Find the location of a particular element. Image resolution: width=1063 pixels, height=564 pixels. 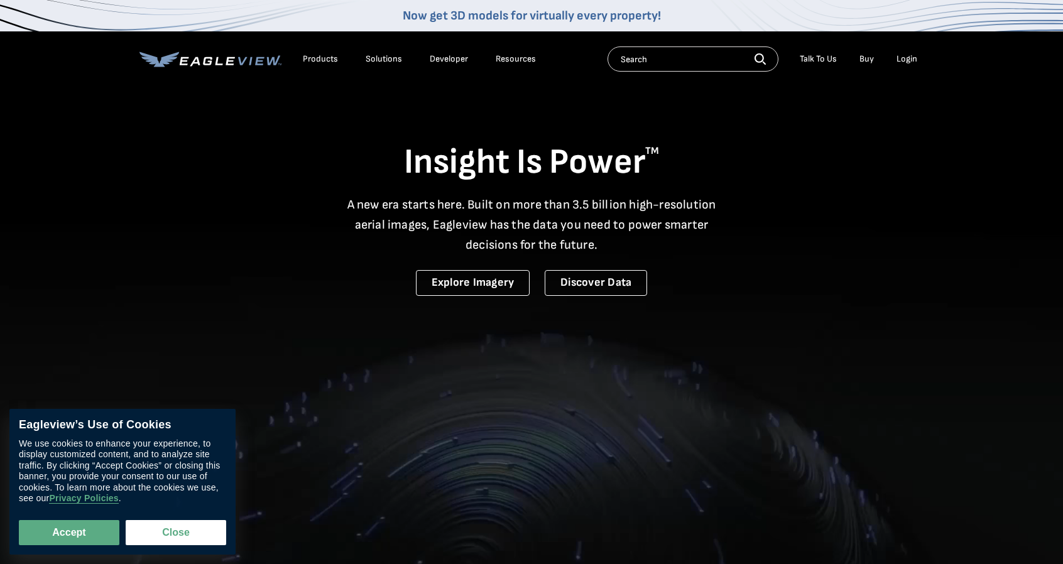

a: Explore Imagery is located at coordinates (473, 283).